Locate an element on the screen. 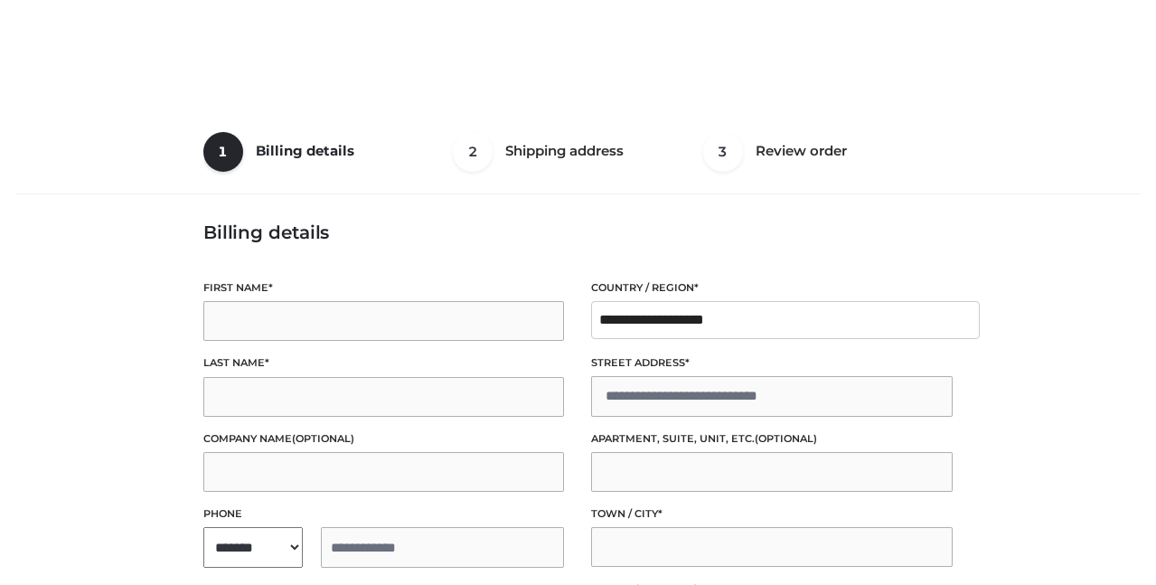 This screenshot has height=585, width=1156. h3: Billing details is located at coordinates (577, 232).